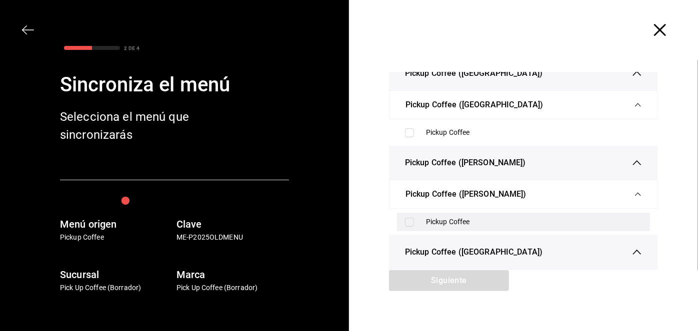 The height and width of the screenshot is (331, 698). Describe the element at coordinates (116, 237) in the screenshot. I see `p: Pickup Coffee` at that location.